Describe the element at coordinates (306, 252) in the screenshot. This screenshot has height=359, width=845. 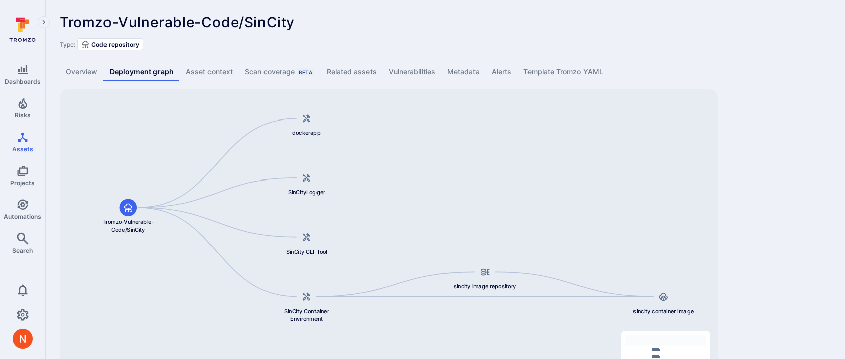
I see `span: SinCity CLI Tool` at that location.